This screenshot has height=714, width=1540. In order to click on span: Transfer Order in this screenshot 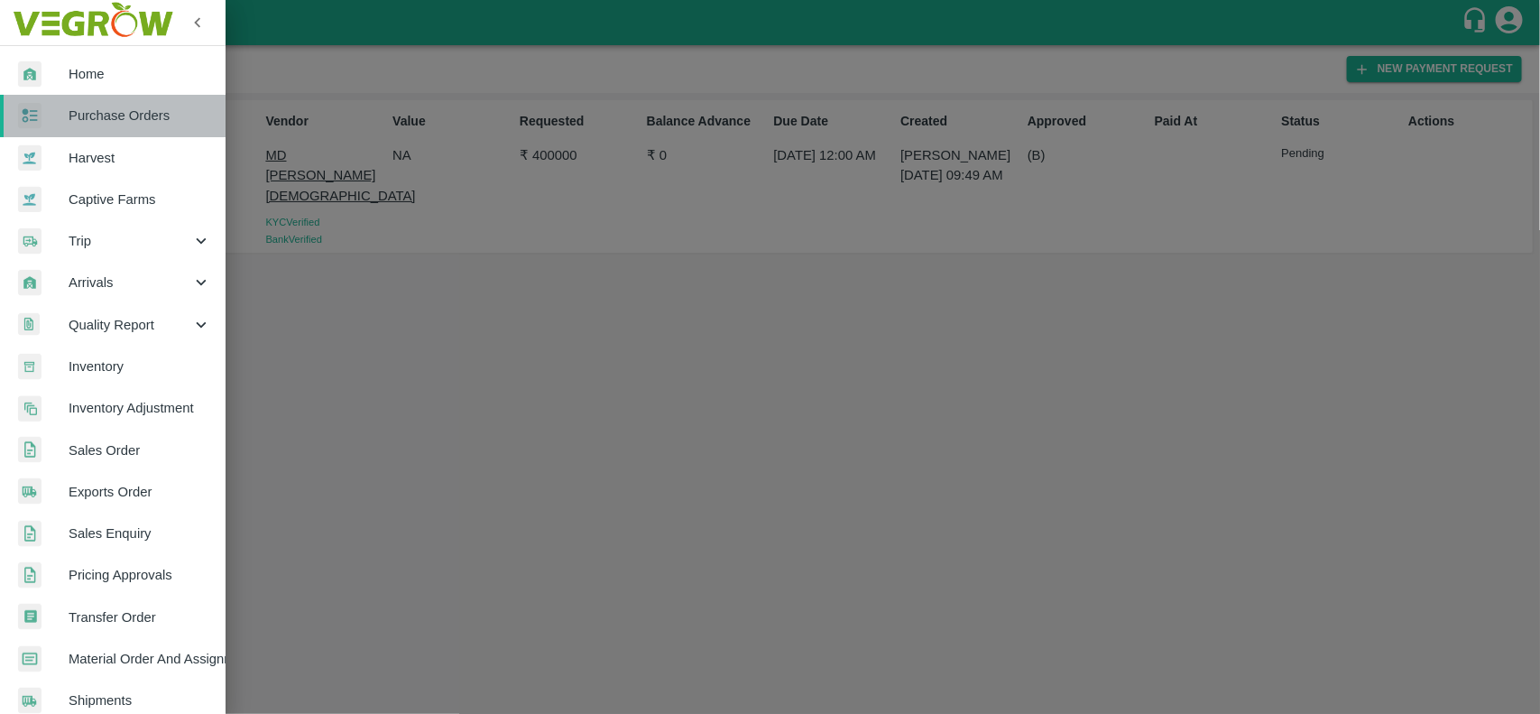, I will do `click(140, 617)`.